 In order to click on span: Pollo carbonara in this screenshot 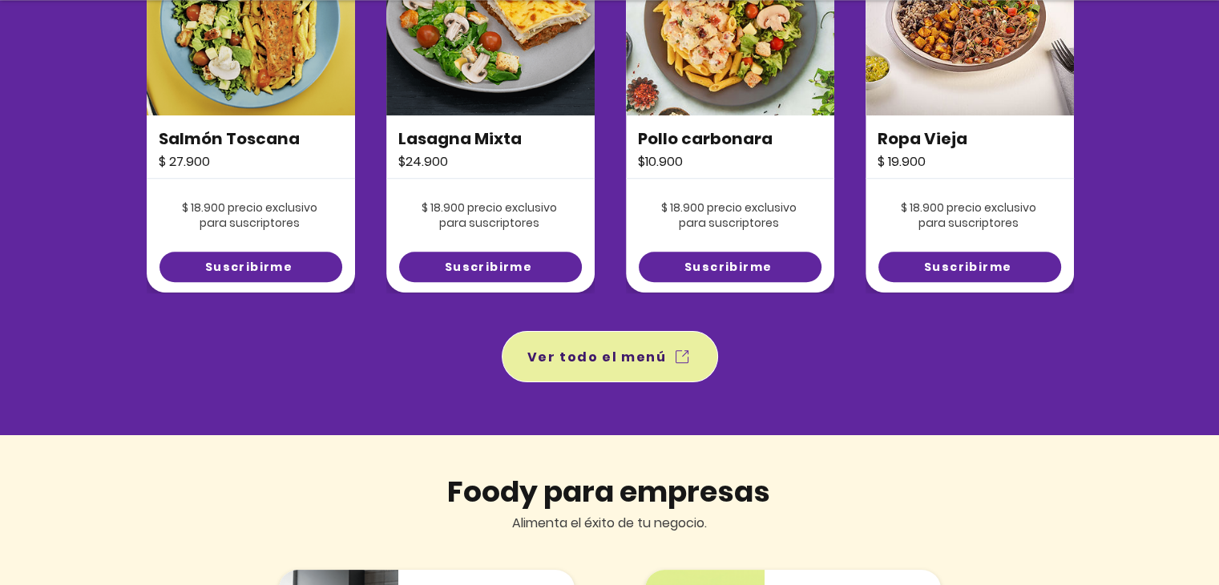, I will do `click(705, 139)`.